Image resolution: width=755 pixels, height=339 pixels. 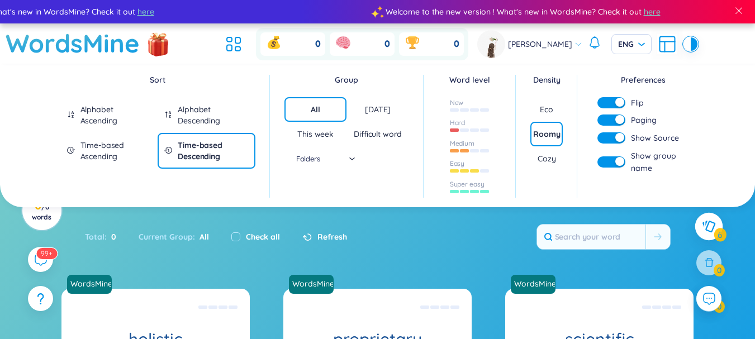 What do you see at coordinates (643, 80) in the screenshot?
I see `div: Preferences` at bounding box center [643, 80].